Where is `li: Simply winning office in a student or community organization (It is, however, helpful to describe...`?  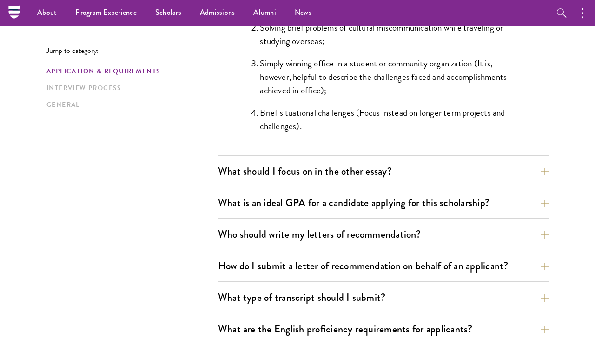 li: Simply winning office in a student or community organization (It is, however, helpful to describe... is located at coordinates (388, 77).